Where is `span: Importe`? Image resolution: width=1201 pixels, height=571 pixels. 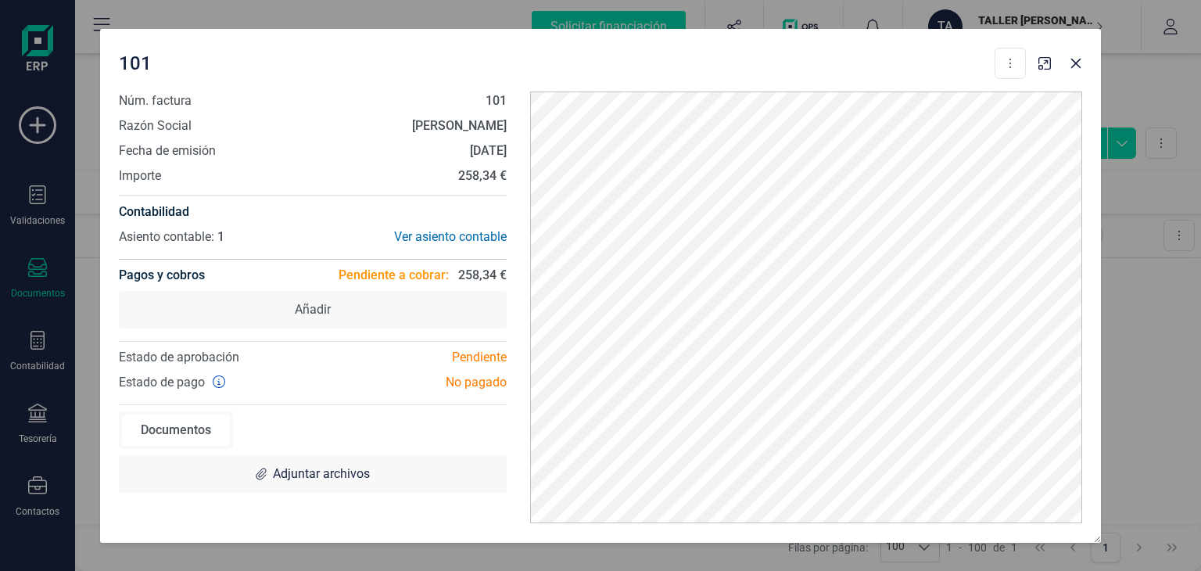
span: Importe is located at coordinates (140, 176).